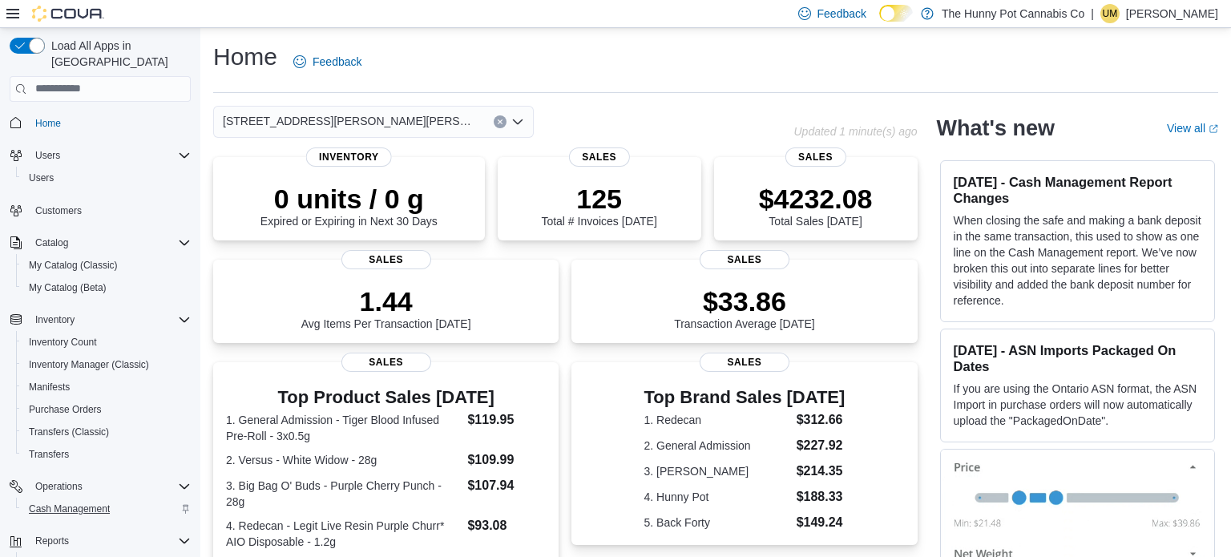 The image size is (1231, 557). What do you see at coordinates (59, 487) in the screenshot?
I see `span: Operations` at bounding box center [59, 487].